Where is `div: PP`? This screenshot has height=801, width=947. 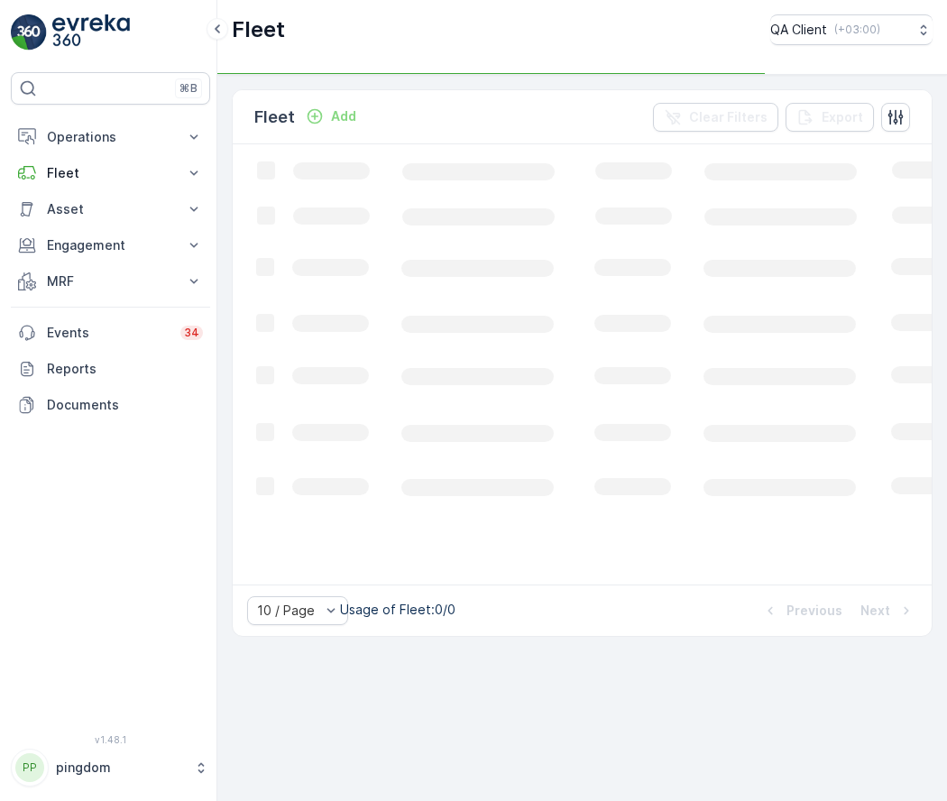 div: PP is located at coordinates (30, 768).